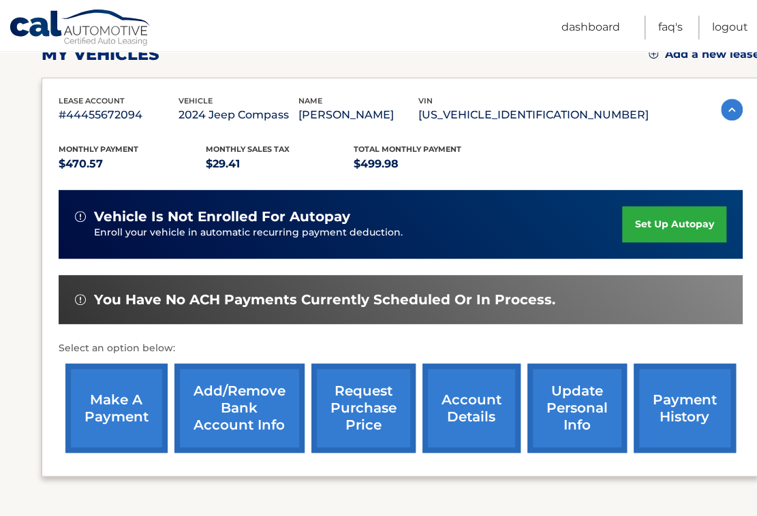 The height and width of the screenshot is (516, 757). I want to click on span: vehicle is not enrolled for autopay, so click(222, 217).